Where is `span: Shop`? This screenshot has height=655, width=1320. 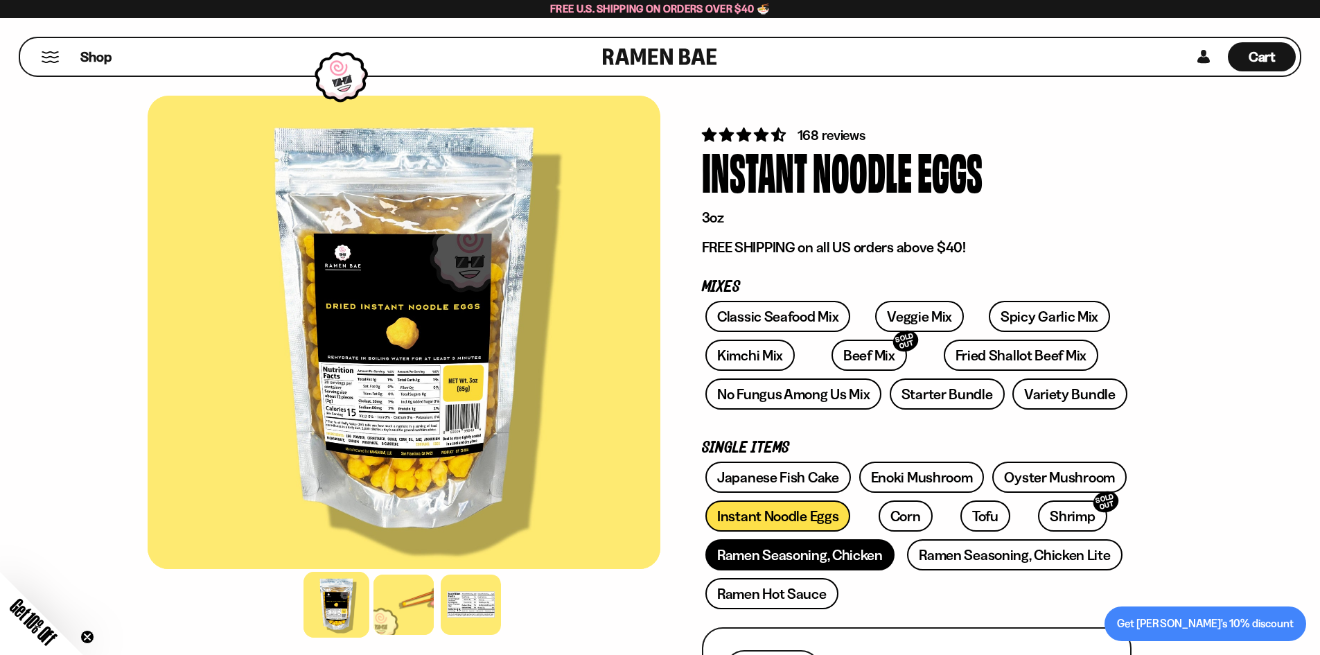
span: Shop is located at coordinates (96, 57).